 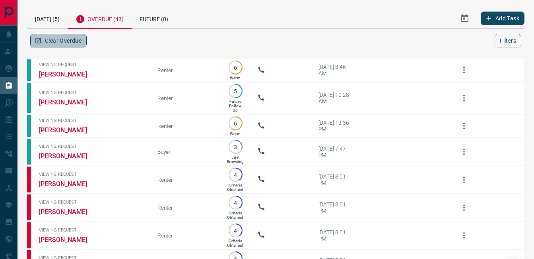 I want to click on button: Filters, so click(x=508, y=41).